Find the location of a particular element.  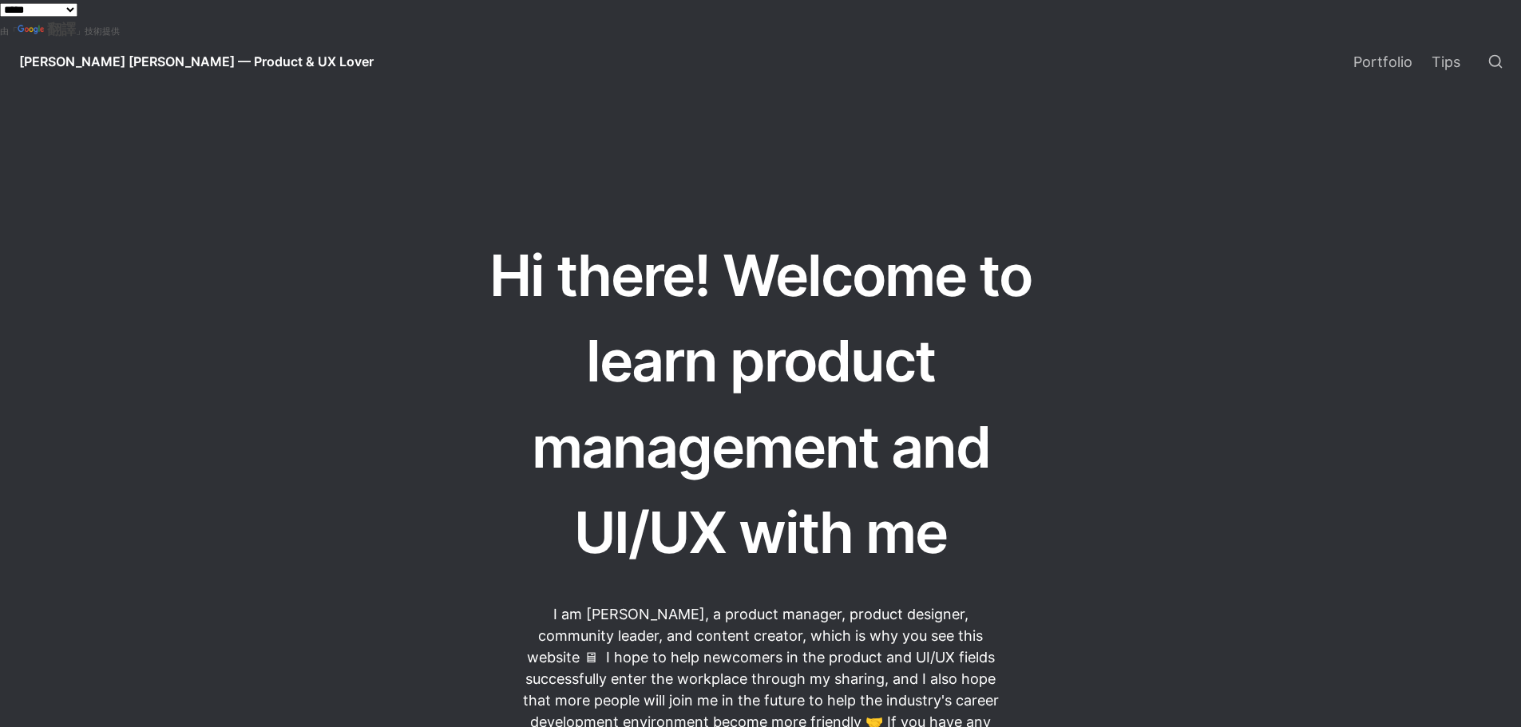

img: Google 翻譯 is located at coordinates (32, 30).